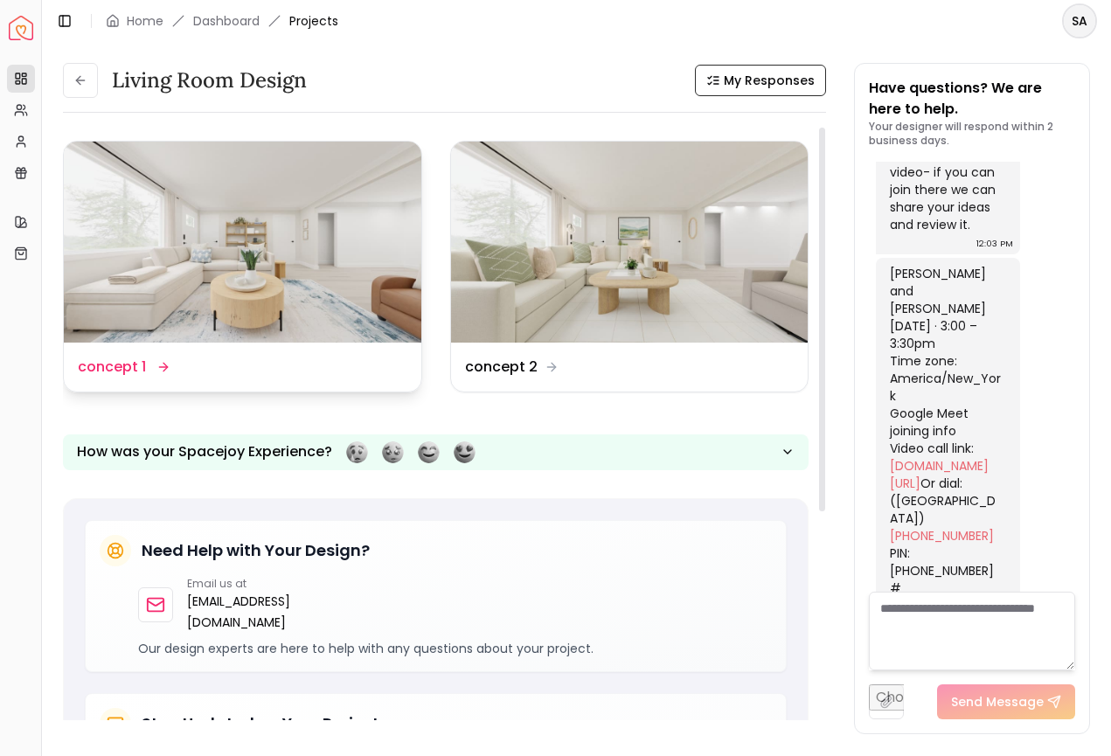 The image size is (1111, 756). Describe the element at coordinates (222, 21) in the screenshot. I see `nav: breadcrumb` at that location.